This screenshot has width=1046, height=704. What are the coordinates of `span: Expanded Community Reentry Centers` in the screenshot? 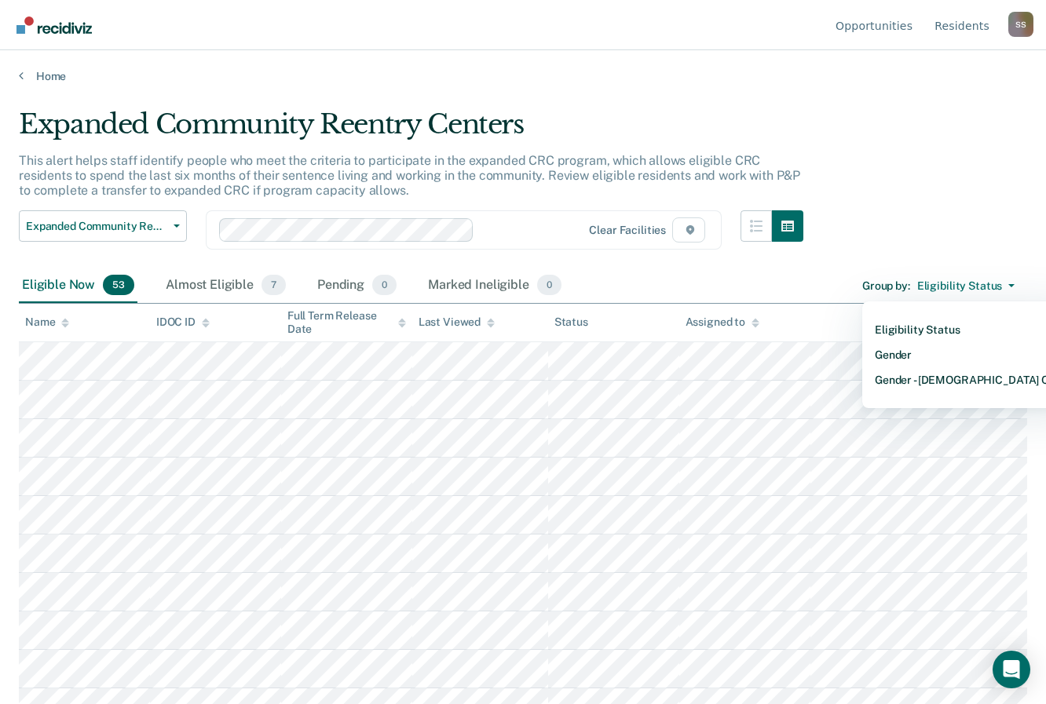 It's located at (97, 226).